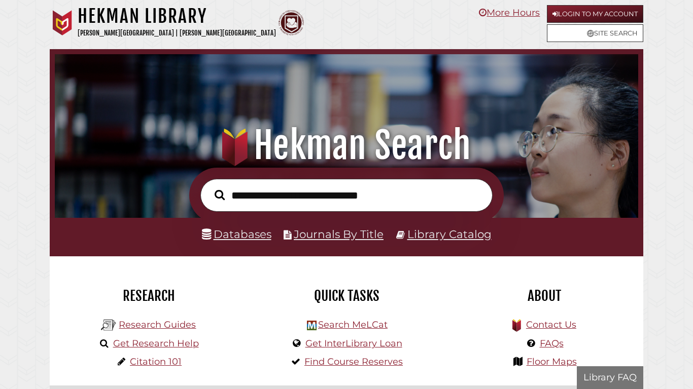  I want to click on a: Find Course Reserves, so click(353, 362).